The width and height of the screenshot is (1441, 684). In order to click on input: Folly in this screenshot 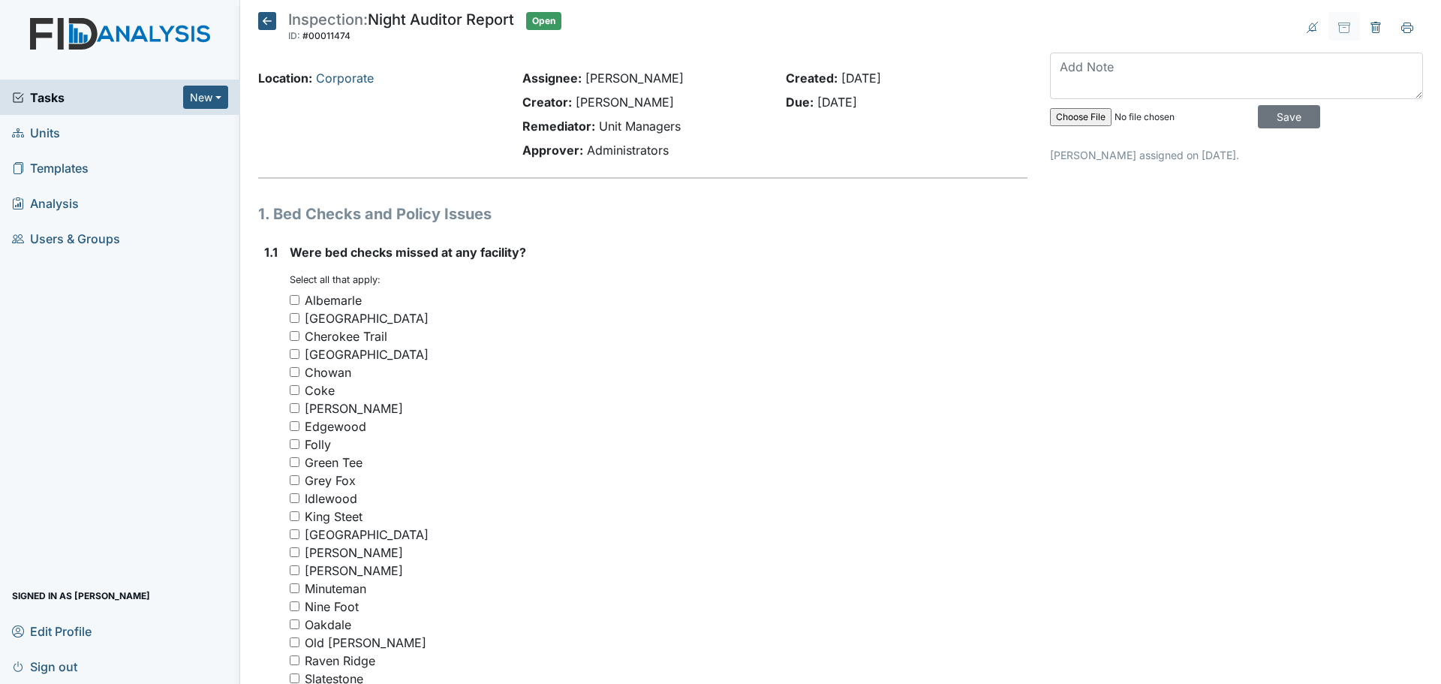, I will do `click(294, 444)`.